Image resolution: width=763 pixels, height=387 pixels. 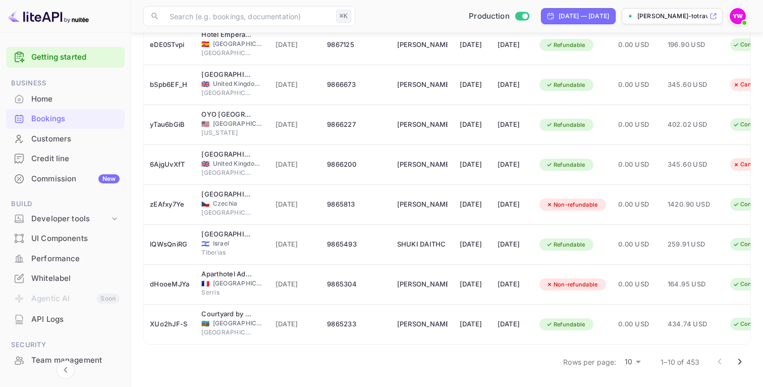 I want to click on span: 259.91 USD, so click(x=693, y=244).